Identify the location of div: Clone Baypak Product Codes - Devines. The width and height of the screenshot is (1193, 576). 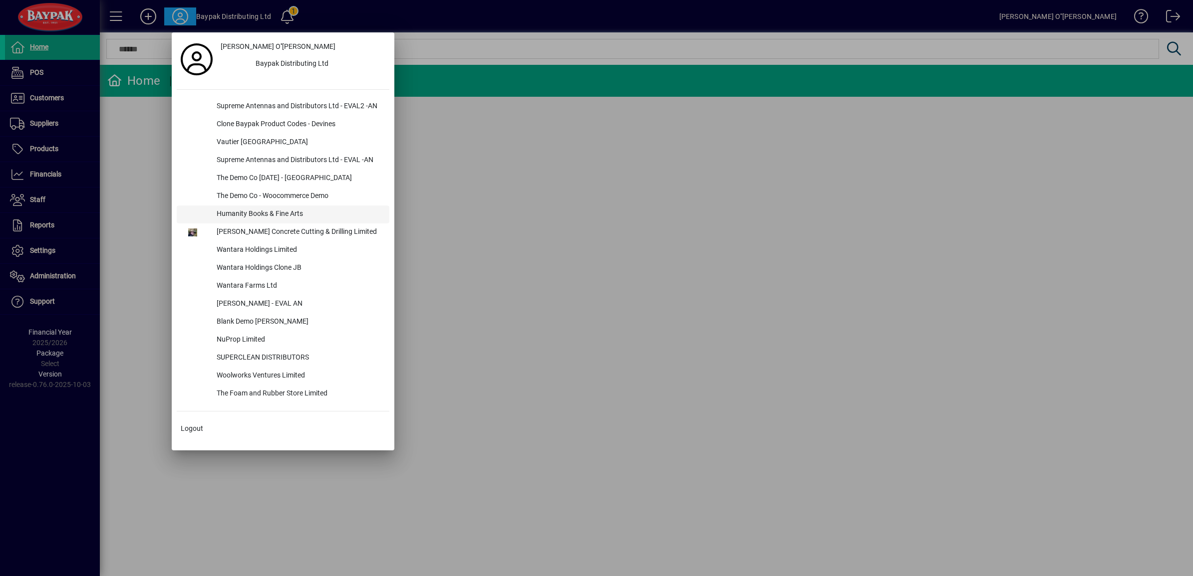
(299, 125).